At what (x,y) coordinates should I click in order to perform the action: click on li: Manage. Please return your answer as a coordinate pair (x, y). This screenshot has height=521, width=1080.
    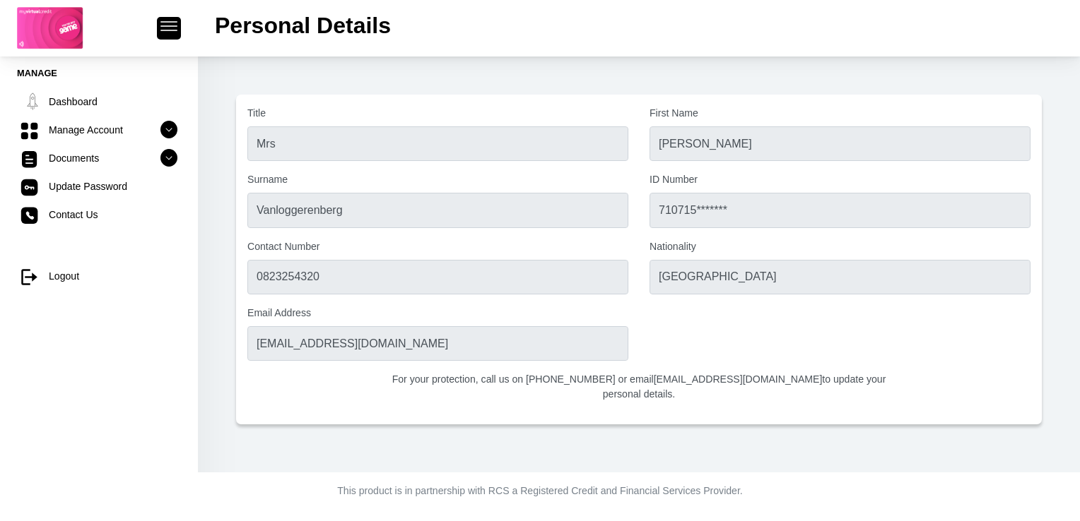
    Looking at the image, I should click on (99, 73).